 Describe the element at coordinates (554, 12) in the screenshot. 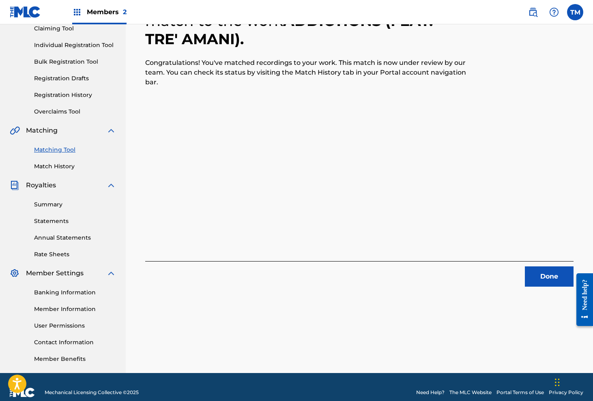

I see `div: Help` at that location.